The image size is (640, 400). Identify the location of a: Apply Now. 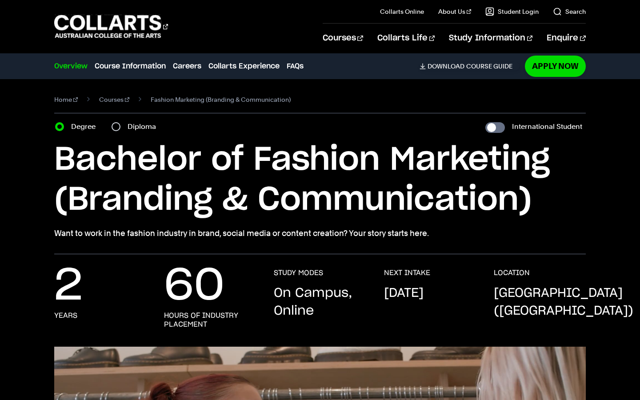
(555, 66).